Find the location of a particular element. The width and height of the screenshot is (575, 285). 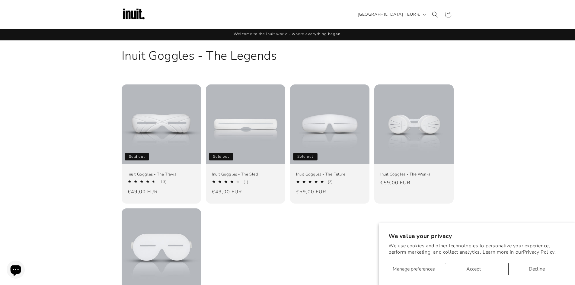

span: Welcome to the Inuit world - where everything began. is located at coordinates (287, 34).